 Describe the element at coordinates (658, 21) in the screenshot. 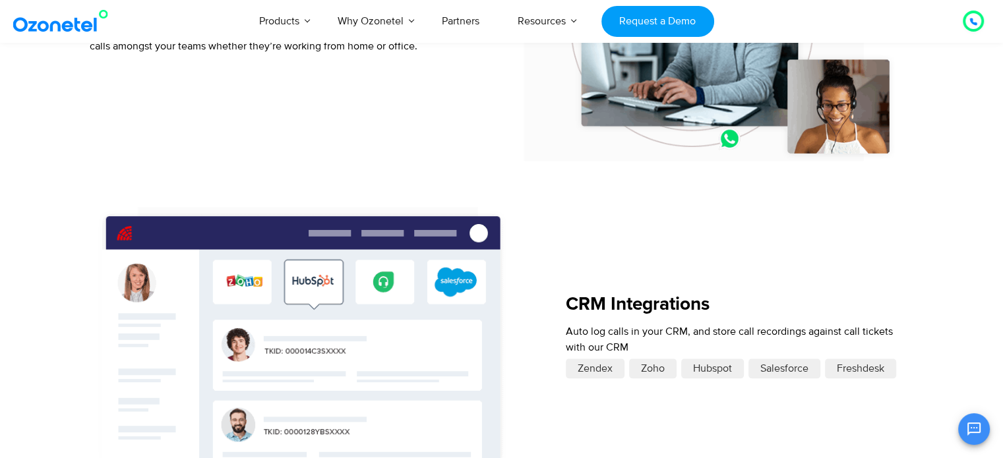

I see `a: Request a Demo` at that location.